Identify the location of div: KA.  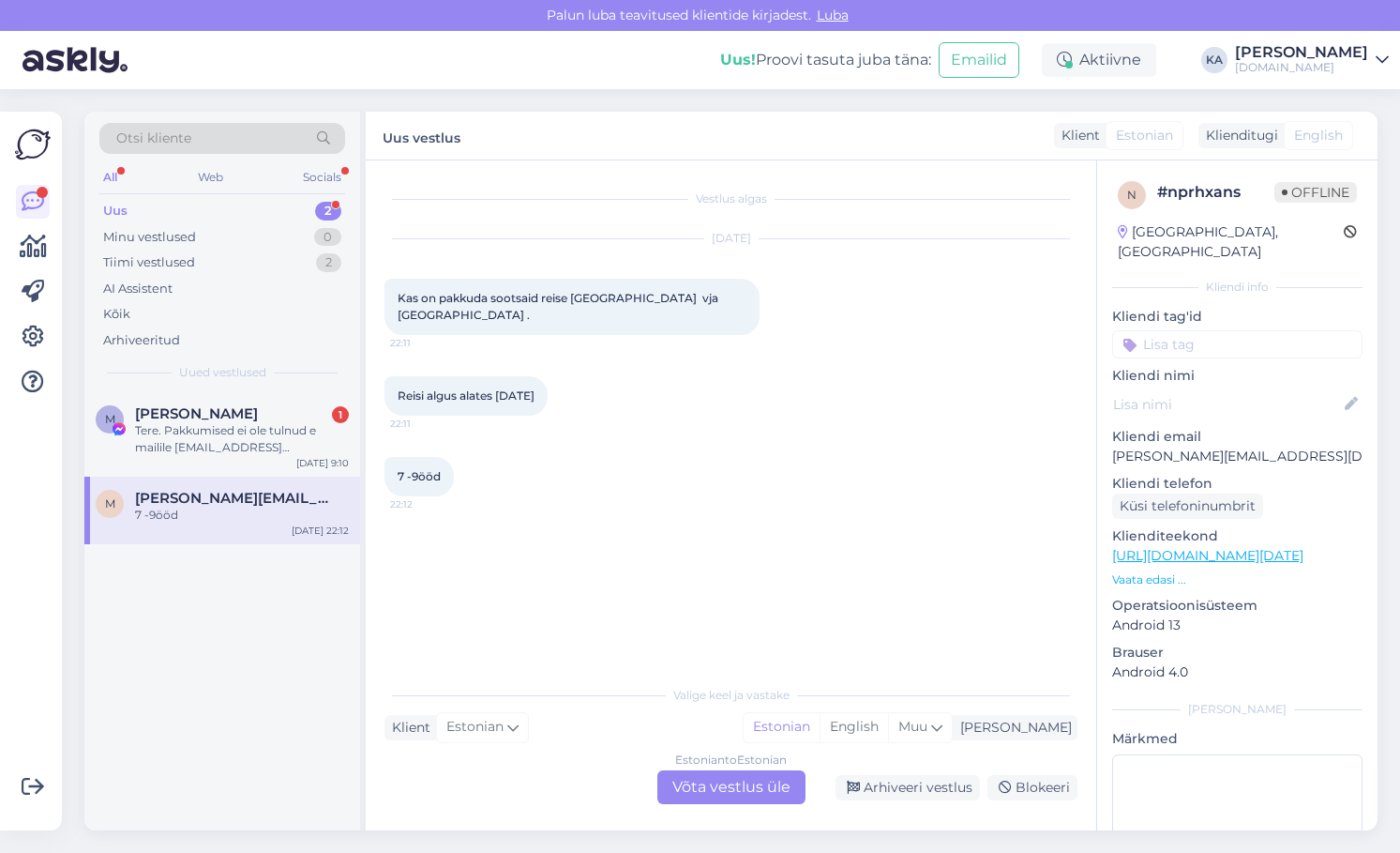
(1214, 60).